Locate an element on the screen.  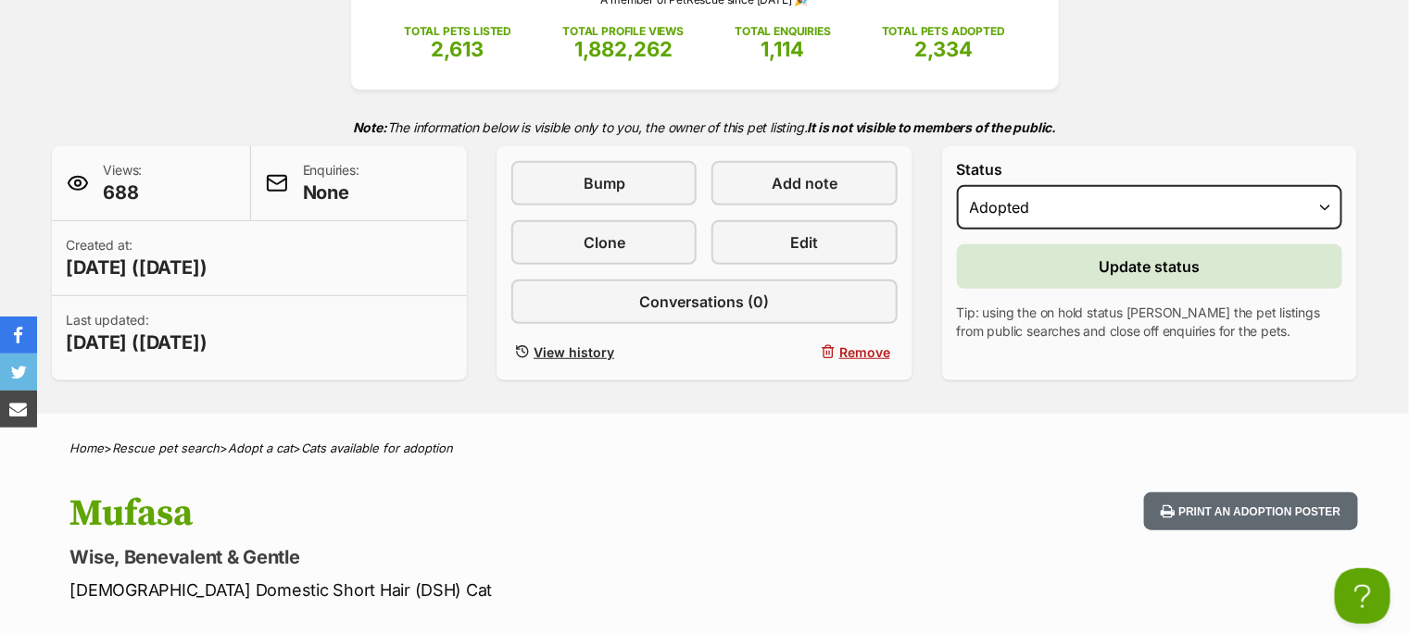
span: Edit is located at coordinates (805, 243).